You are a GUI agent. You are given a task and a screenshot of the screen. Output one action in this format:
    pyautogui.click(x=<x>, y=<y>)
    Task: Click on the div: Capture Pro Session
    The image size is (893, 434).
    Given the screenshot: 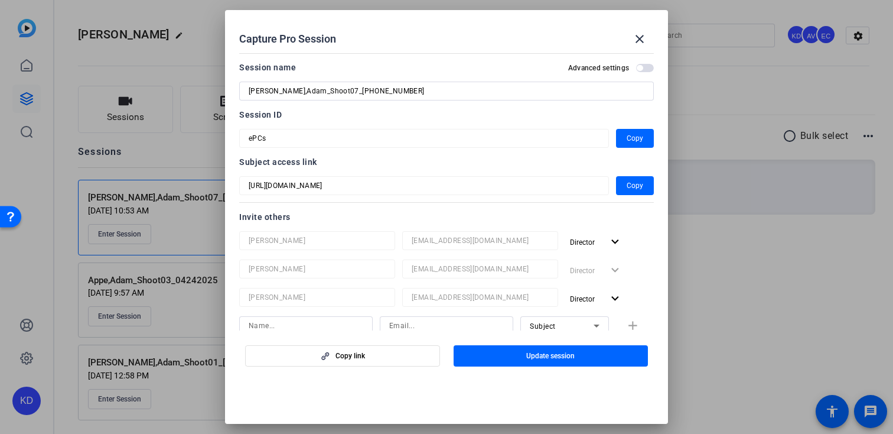 What is the action you would take?
    pyautogui.click(x=447, y=39)
    